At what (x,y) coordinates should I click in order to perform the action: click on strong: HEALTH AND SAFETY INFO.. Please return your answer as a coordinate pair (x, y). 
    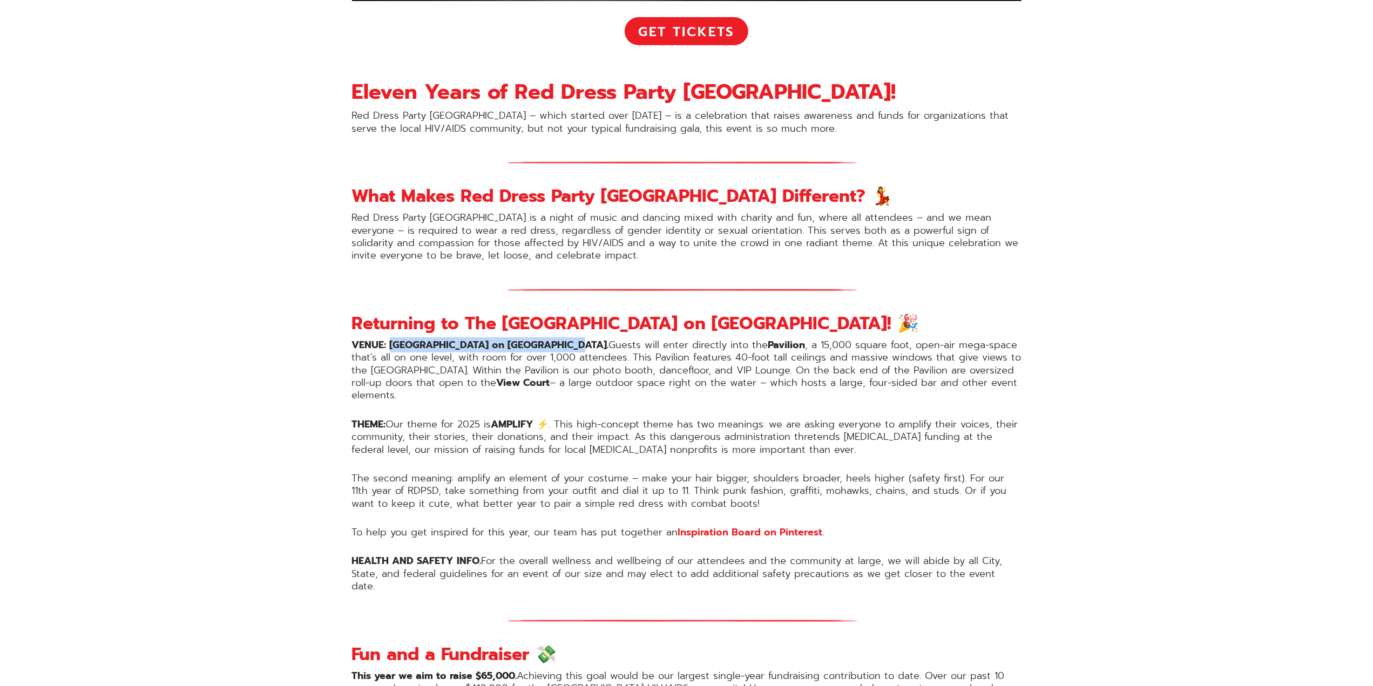
    Looking at the image, I should click on (417, 561).